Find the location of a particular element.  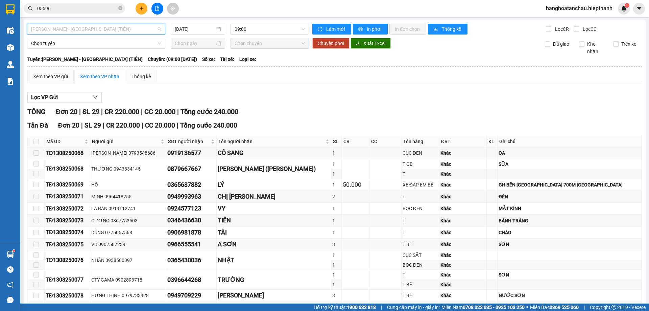

span: Xuất Excel is located at coordinates (374, 43).